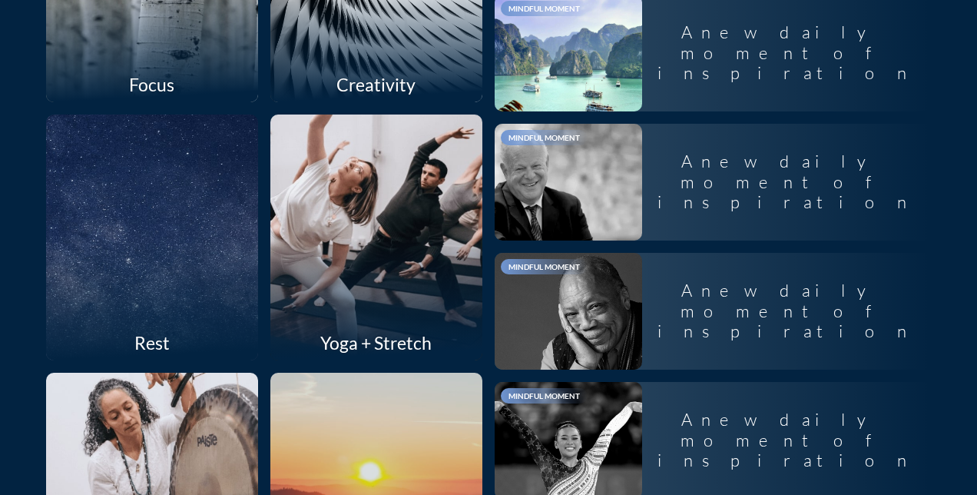 The width and height of the screenshot is (977, 495). Describe the element at coordinates (152, 85) in the screenshot. I see `div: Focus` at that location.